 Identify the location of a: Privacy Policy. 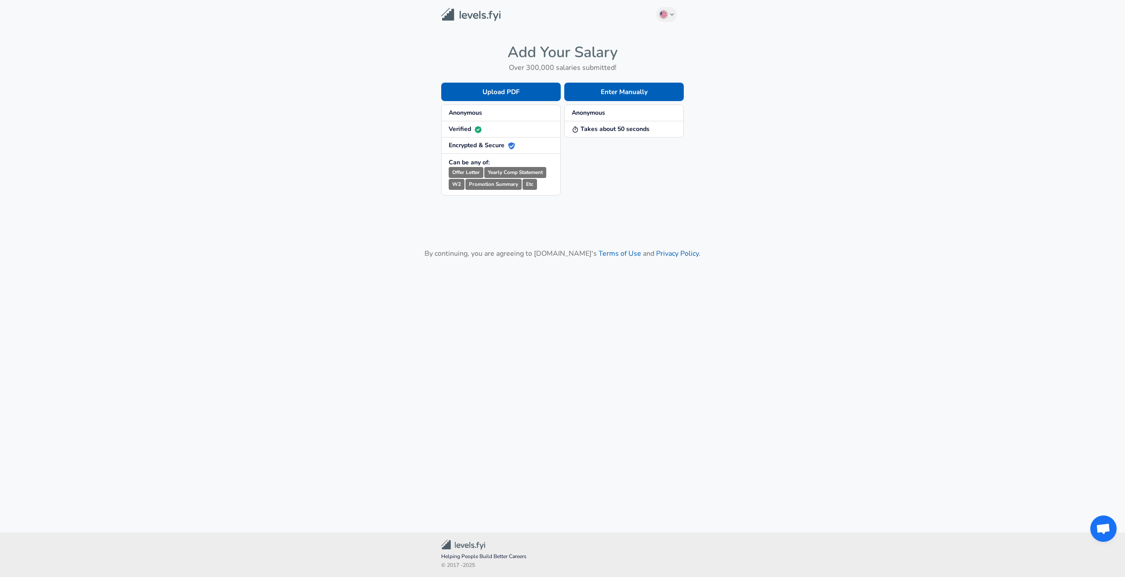
(677, 253).